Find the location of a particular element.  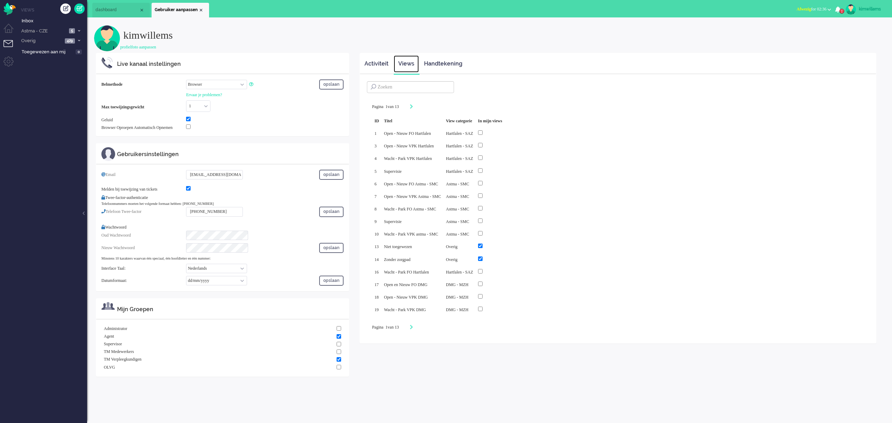

span: 7 is located at coordinates (376, 197).